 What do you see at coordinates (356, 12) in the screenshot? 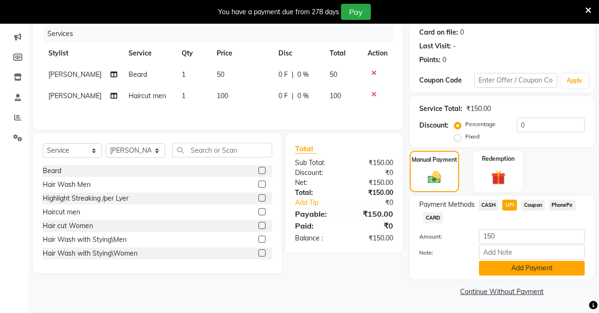
I see `button: Pay` at bounding box center [356, 12].